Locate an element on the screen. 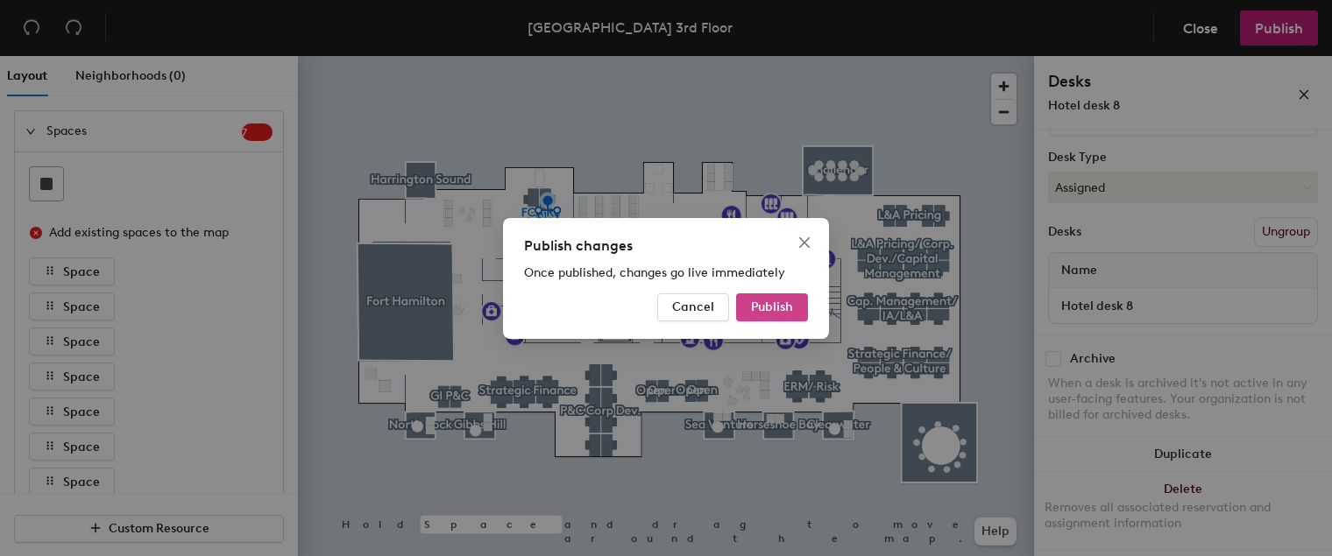 The width and height of the screenshot is (1332, 556). span: Once published, changes go live immediately is located at coordinates (655, 272).